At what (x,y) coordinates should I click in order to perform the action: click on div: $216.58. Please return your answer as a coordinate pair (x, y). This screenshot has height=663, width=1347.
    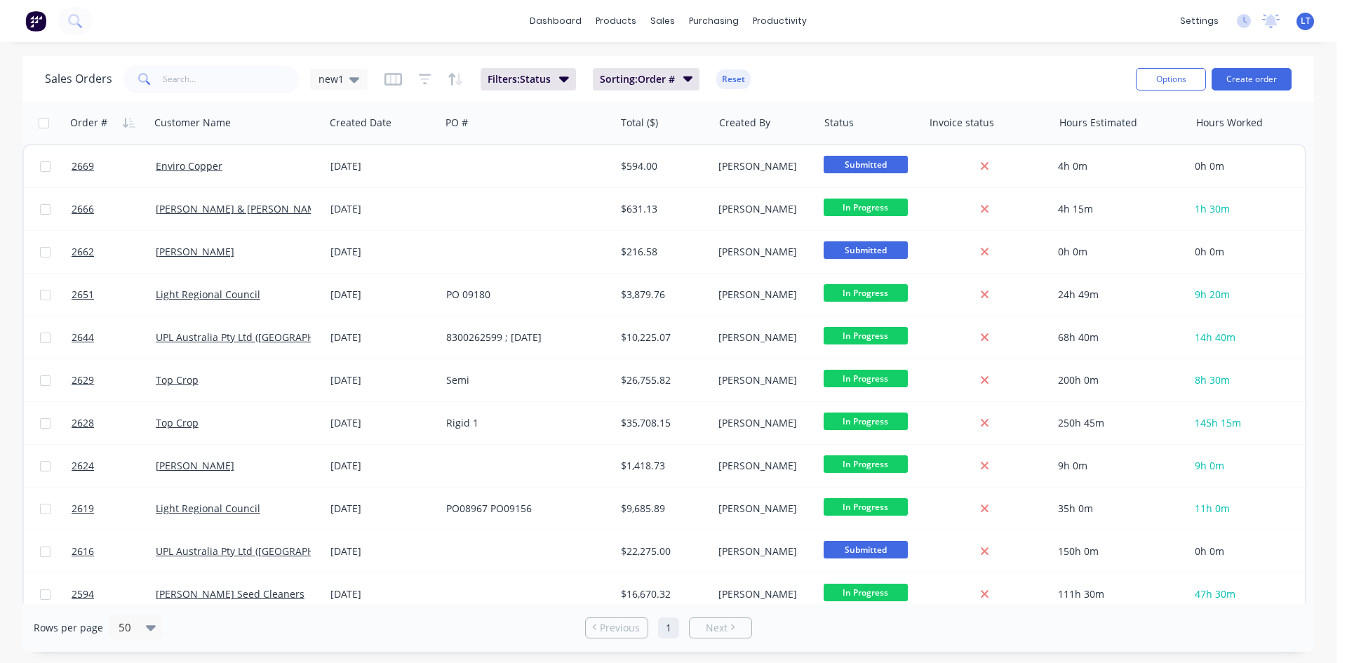
    Looking at the image, I should click on (661, 252).